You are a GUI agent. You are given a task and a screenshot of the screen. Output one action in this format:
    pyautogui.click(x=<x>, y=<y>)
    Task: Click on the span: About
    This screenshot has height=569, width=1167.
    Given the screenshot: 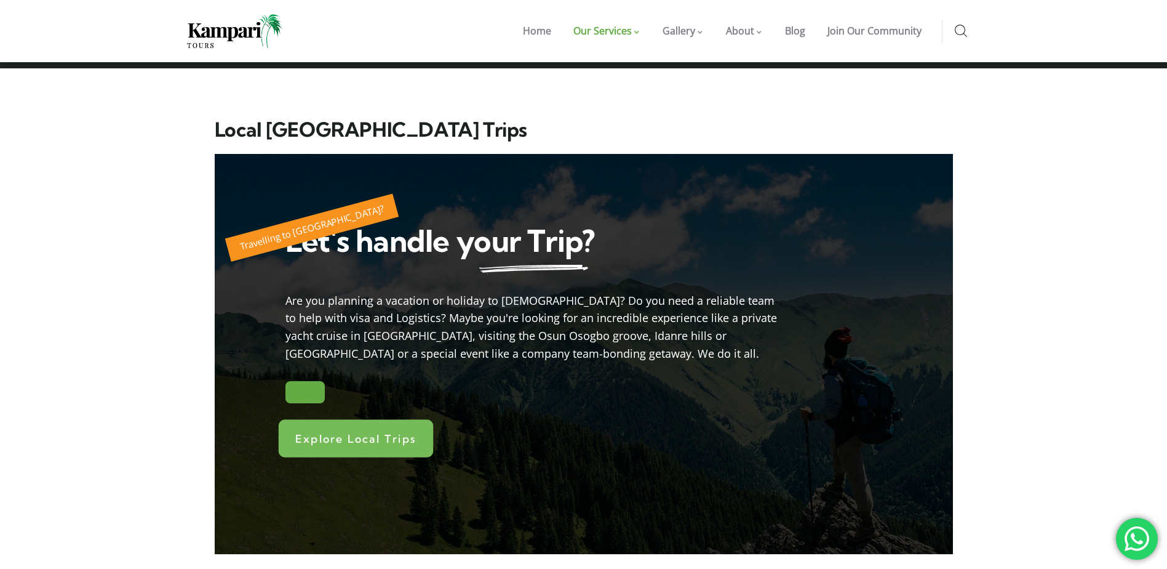 What is the action you would take?
    pyautogui.click(x=740, y=31)
    